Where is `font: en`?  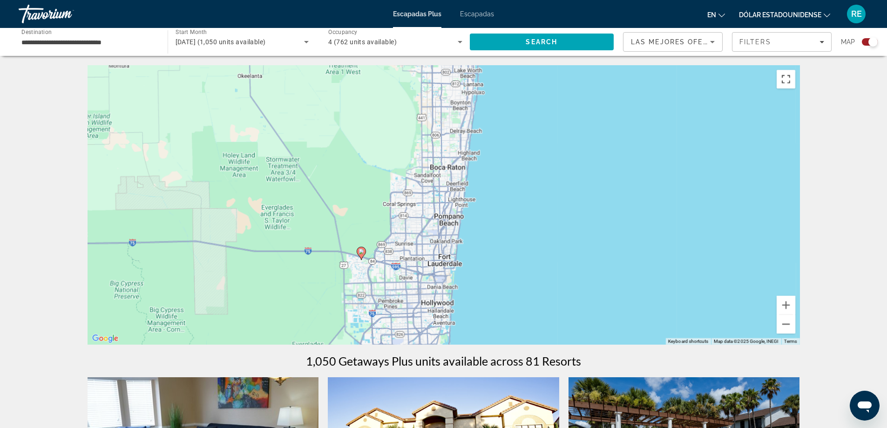
font: en is located at coordinates (712, 15).